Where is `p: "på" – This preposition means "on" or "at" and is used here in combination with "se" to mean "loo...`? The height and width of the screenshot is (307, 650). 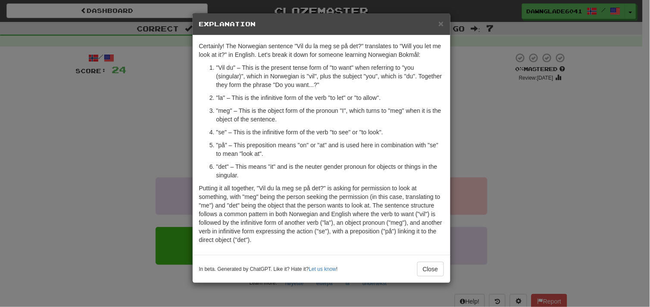 p: "på" – This preposition means "on" or "at" and is used here in combination with "se" to mean "loo... is located at coordinates (330, 150).